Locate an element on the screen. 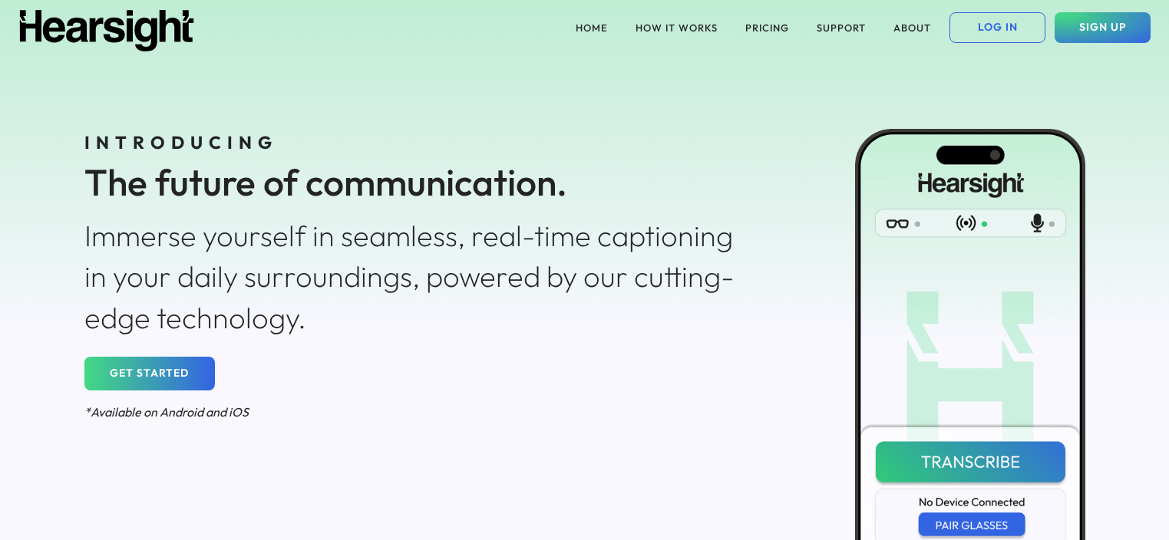 The image size is (1169, 540). div: Immerse yourself in seamless, real-time captioning in your daily surroundings, powered by our cut... is located at coordinates (418, 277).